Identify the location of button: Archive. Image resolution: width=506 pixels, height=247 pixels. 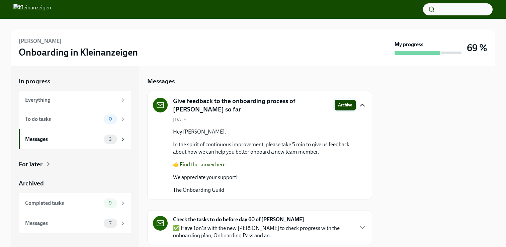
(345, 105).